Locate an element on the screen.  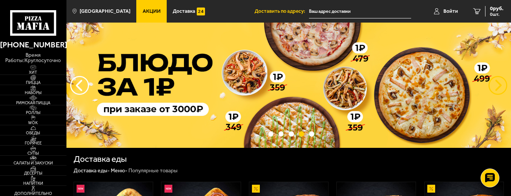
img: 15daf4d41897b9f0e9f617042186c801.svg is located at coordinates (200, 11).